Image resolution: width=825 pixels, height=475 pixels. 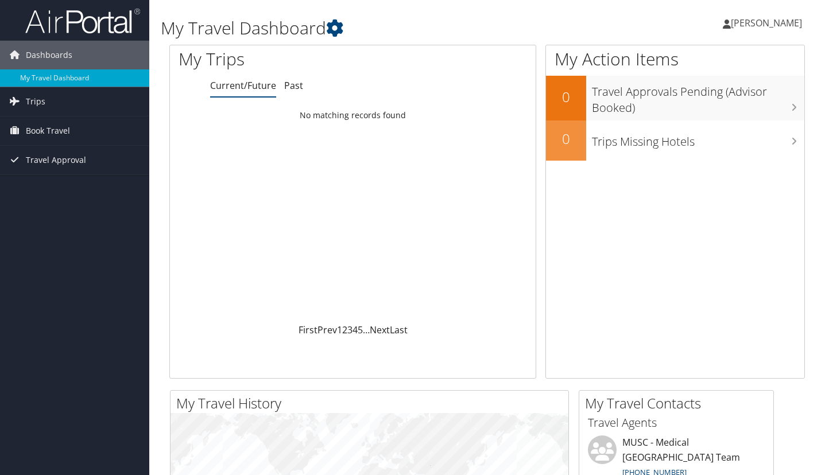 What do you see at coordinates (339, 330) in the screenshot?
I see `a: 1` at bounding box center [339, 330].